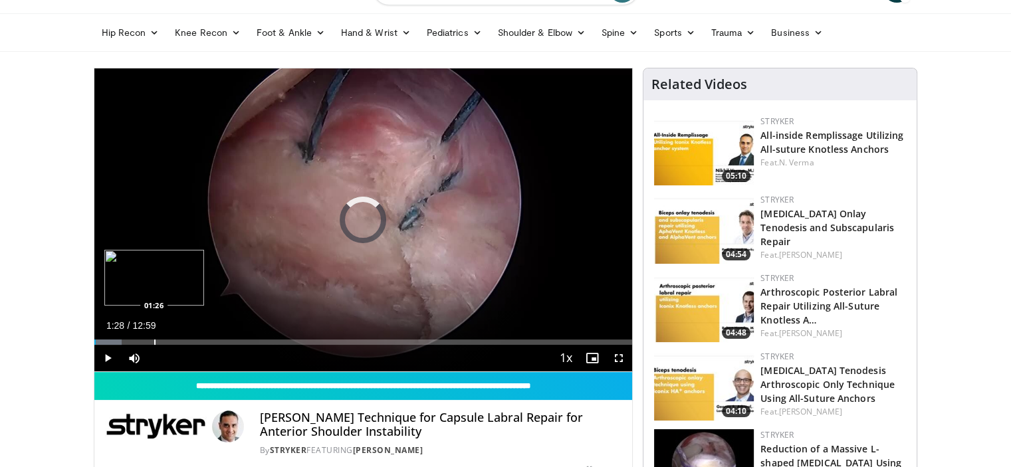 This screenshot has width=1011, height=467. What do you see at coordinates (364, 220) in the screenshot?
I see `video-js: Video Player` at bounding box center [364, 220].